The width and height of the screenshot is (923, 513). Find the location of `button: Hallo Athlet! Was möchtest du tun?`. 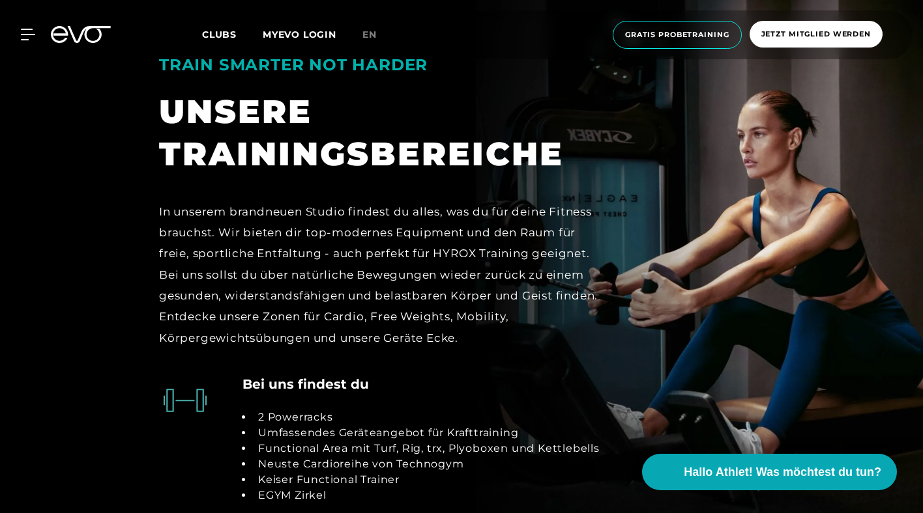

button: Hallo Athlet! Was möchtest du tun? is located at coordinates (769, 472).